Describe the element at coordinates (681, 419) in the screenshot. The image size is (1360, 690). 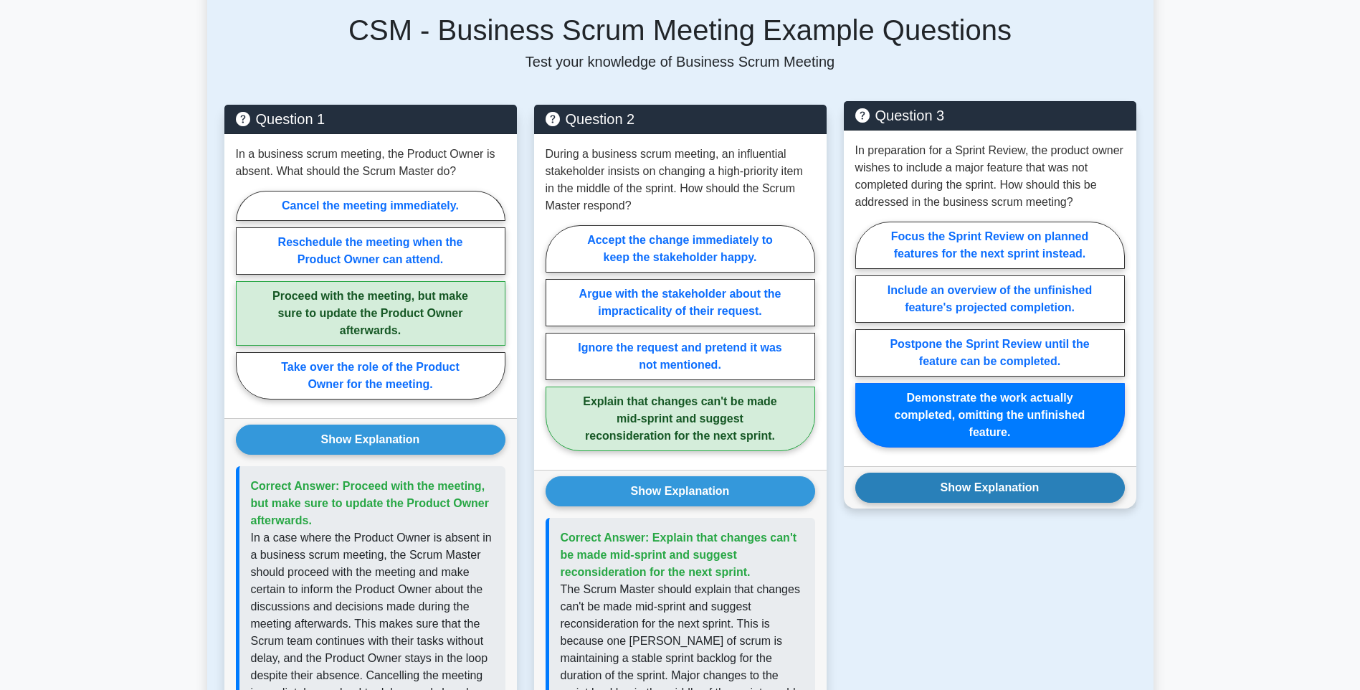
I see `label: Explain that changes can't be made mid-sprint and suggest reconsideration for the next sprint.` at that location.